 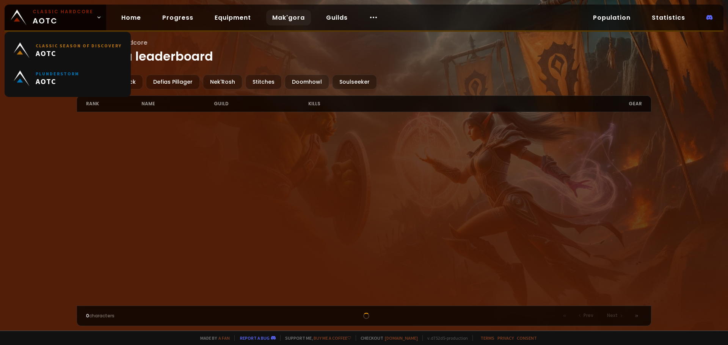 I want to click on div: Defias Pillager, so click(x=173, y=82).